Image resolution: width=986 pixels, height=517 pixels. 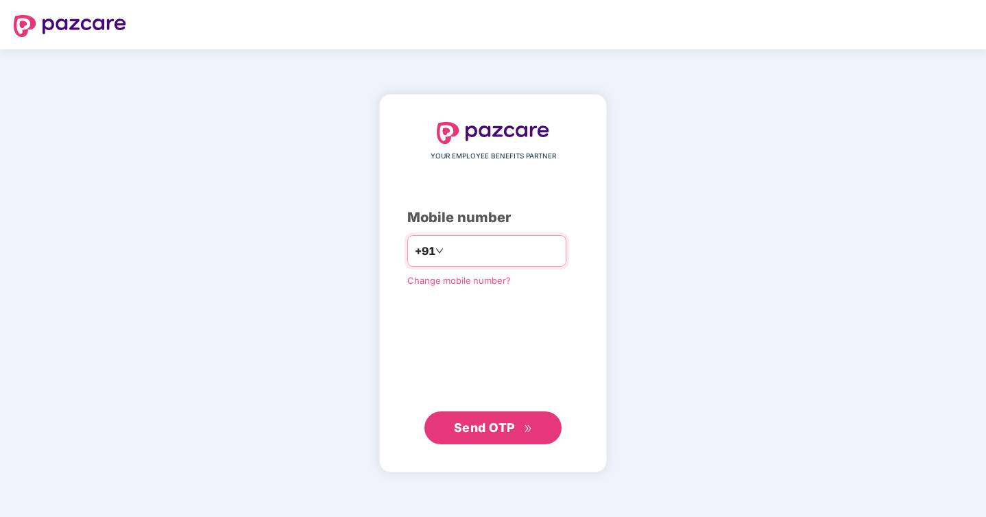 What do you see at coordinates (440, 251) in the screenshot?
I see `span: down` at bounding box center [440, 251].